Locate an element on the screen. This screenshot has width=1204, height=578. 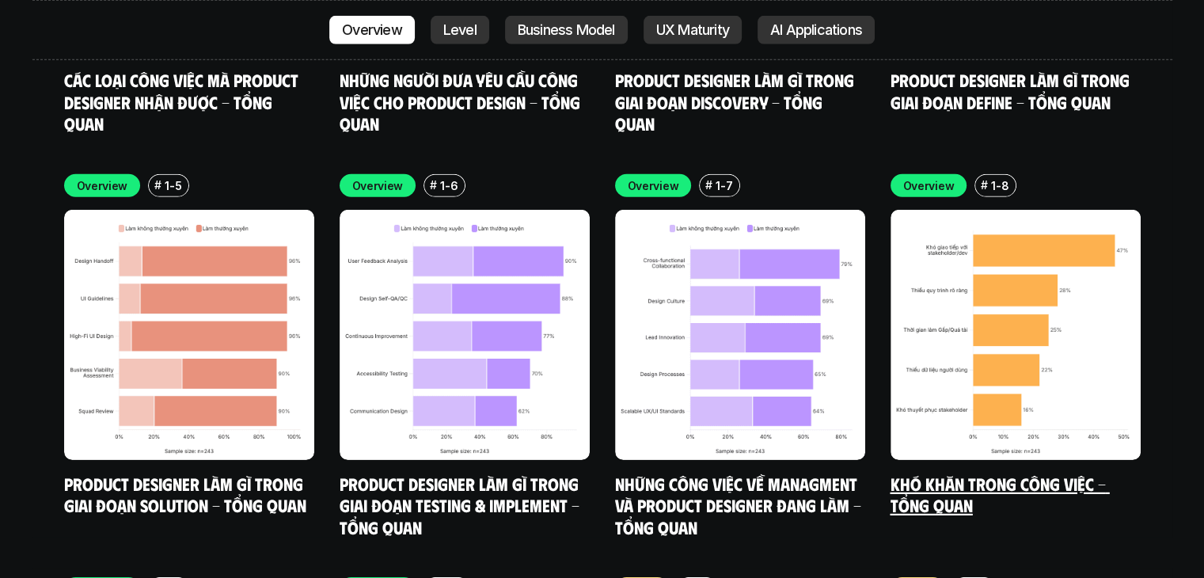
p: Level is located at coordinates (460, 30).